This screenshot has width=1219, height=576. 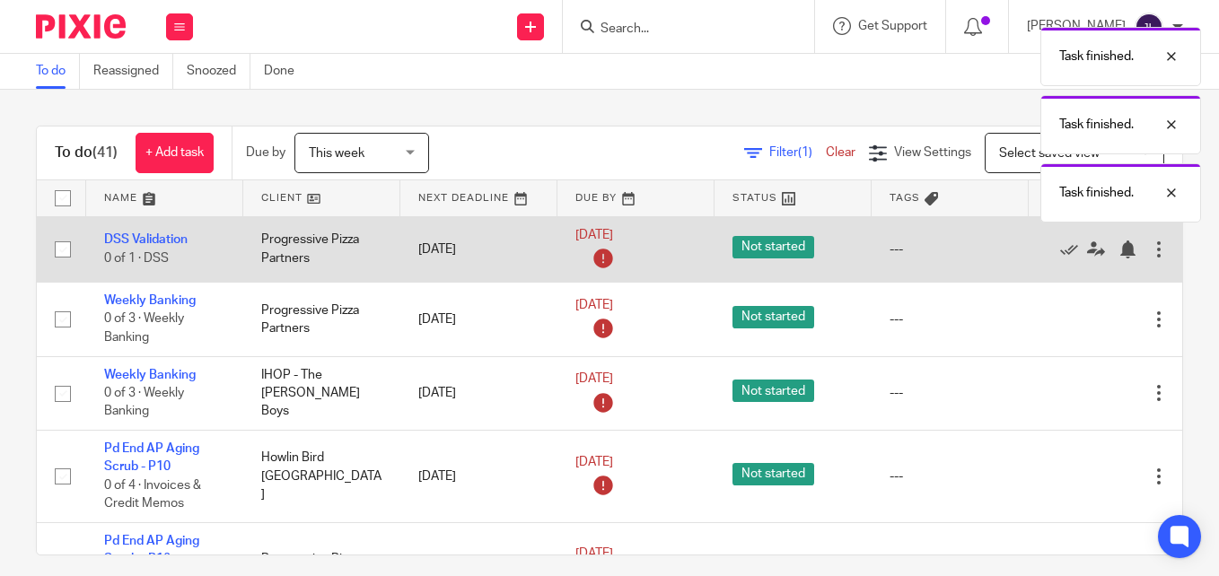 What do you see at coordinates (266, 153) in the screenshot?
I see `p: Due by` at bounding box center [266, 153].